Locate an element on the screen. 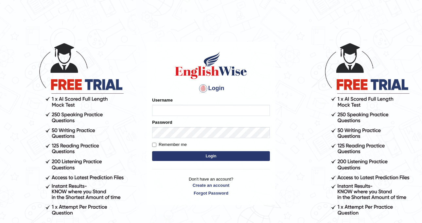 This screenshot has height=223, width=422. a: Forgot Password is located at coordinates (211, 193).